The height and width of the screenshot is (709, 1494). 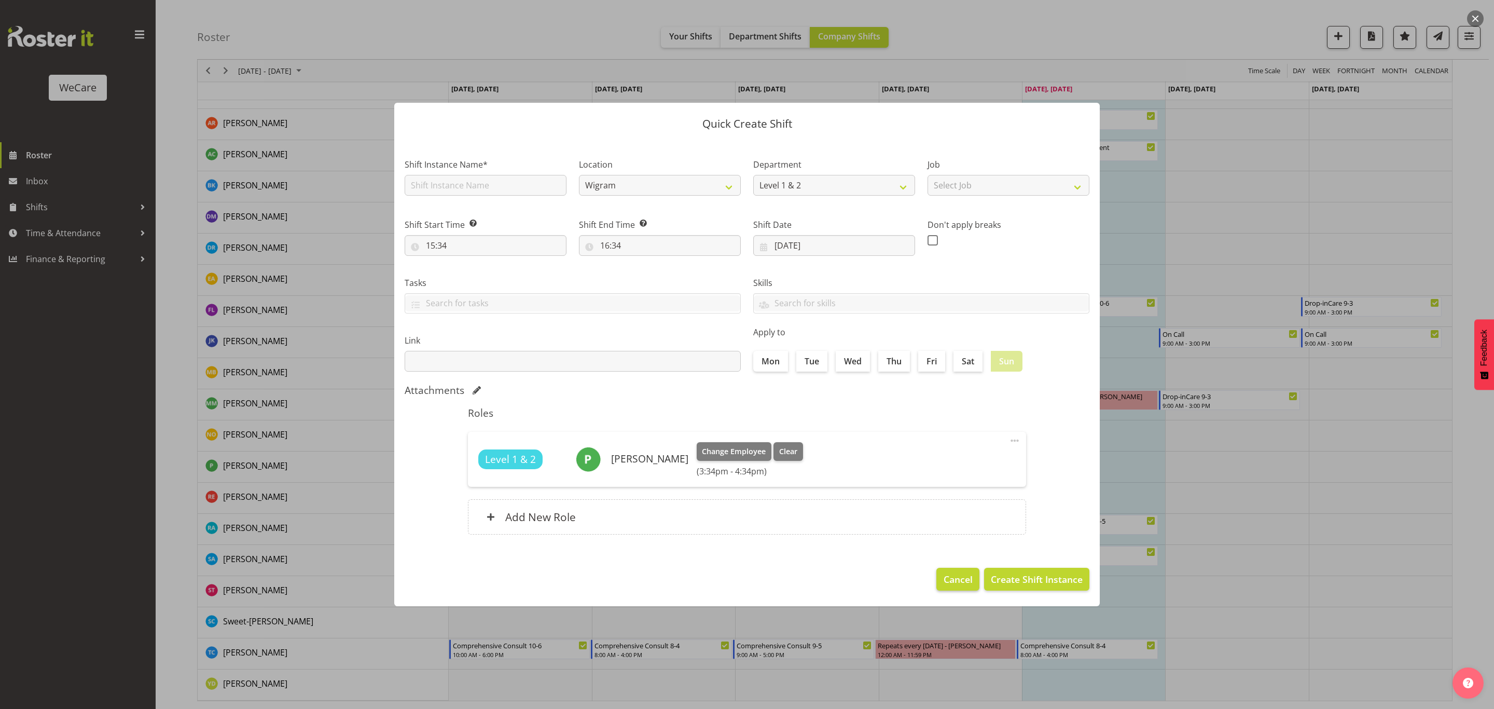 What do you see at coordinates (932, 361) in the screenshot?
I see `label: Fri` at bounding box center [932, 361].